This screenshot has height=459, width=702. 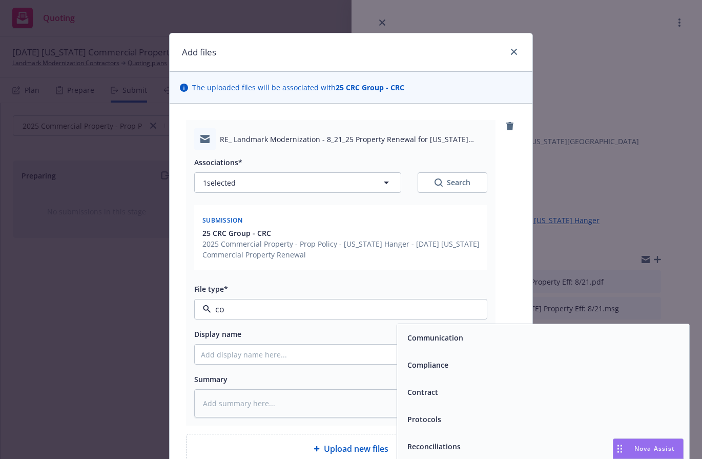 I want to click on button: Communication, so click(x=435, y=337).